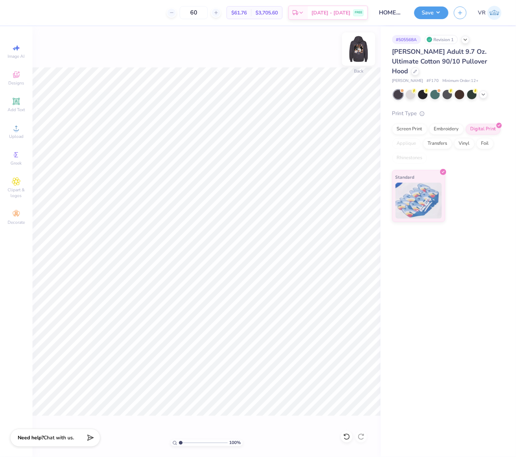  I want to click on span: 100 %, so click(235, 443).